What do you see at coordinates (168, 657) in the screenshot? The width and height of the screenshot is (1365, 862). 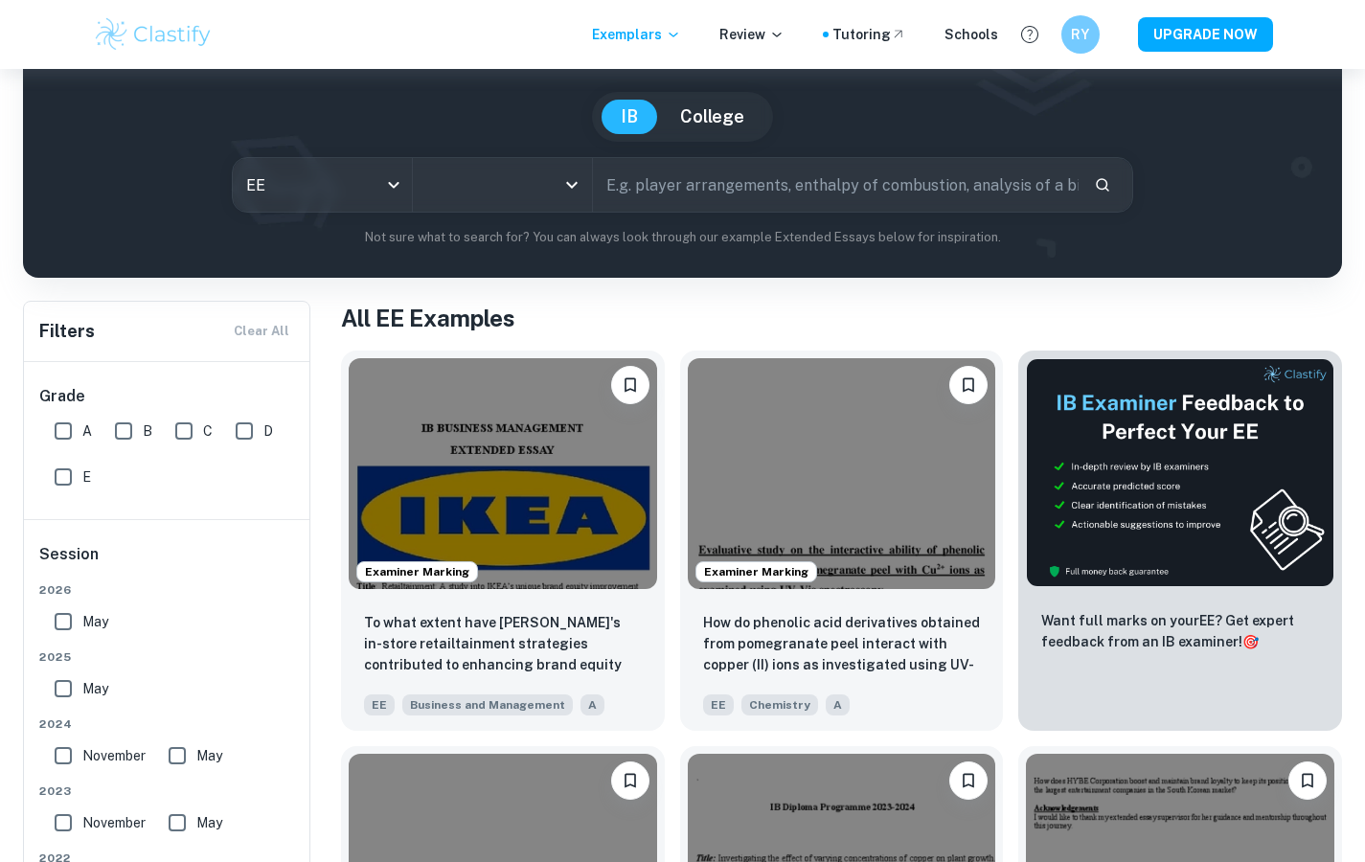 I see `span: 2025` at bounding box center [168, 657].